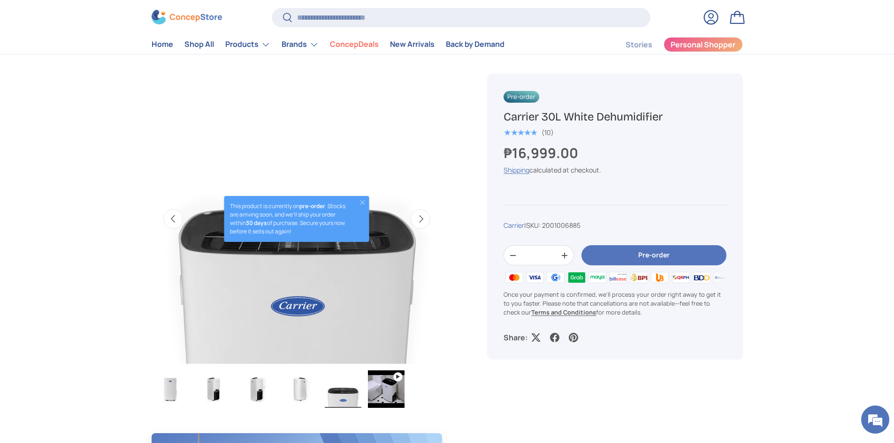 This screenshot has width=894, height=443. I want to click on media-gallery: Gallery Viewer, so click(297, 242).